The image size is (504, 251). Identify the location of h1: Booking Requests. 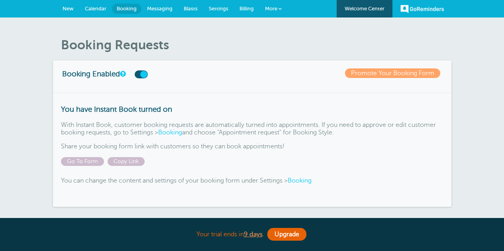
(256, 45).